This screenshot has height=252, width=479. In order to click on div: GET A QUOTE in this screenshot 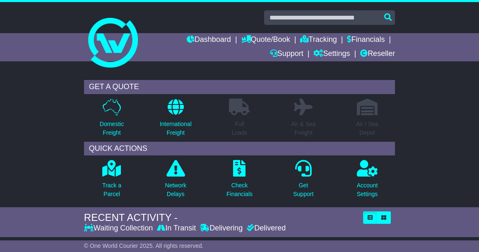, I will do `click(239, 87)`.